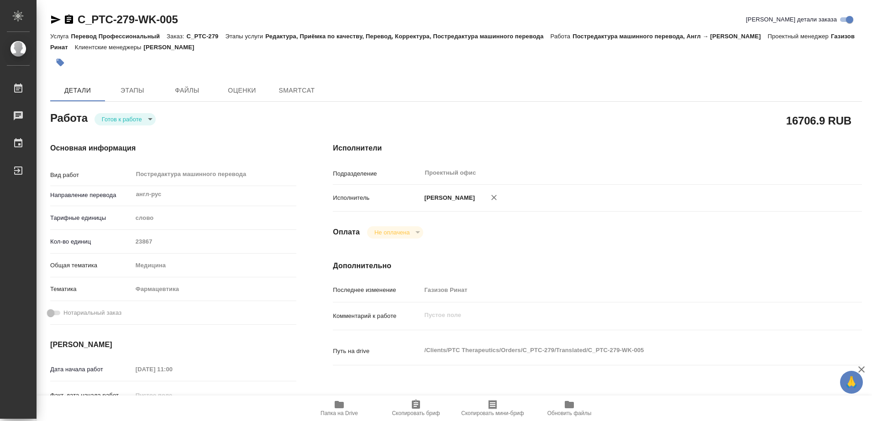 This screenshot has width=872, height=421. I want to click on p: Направление перевода, so click(91, 195).